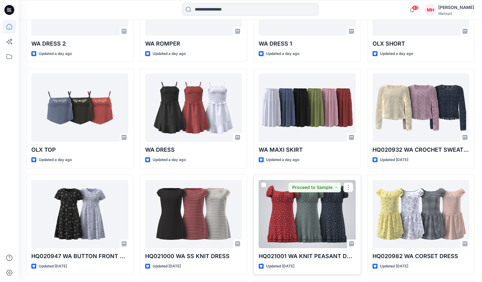 This screenshot has width=482, height=282. What do you see at coordinates (421, 150) in the screenshot?
I see `p: HQ020932 WA CROCHET SWEATER` at bounding box center [421, 150].